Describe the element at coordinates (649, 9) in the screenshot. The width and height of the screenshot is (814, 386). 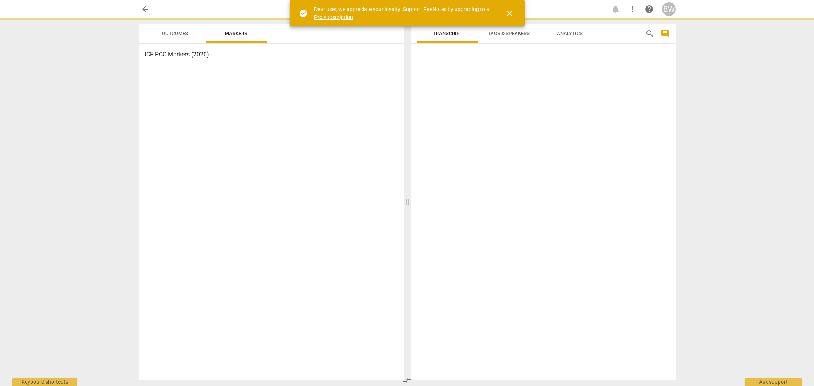
I see `a: Help` at that location.